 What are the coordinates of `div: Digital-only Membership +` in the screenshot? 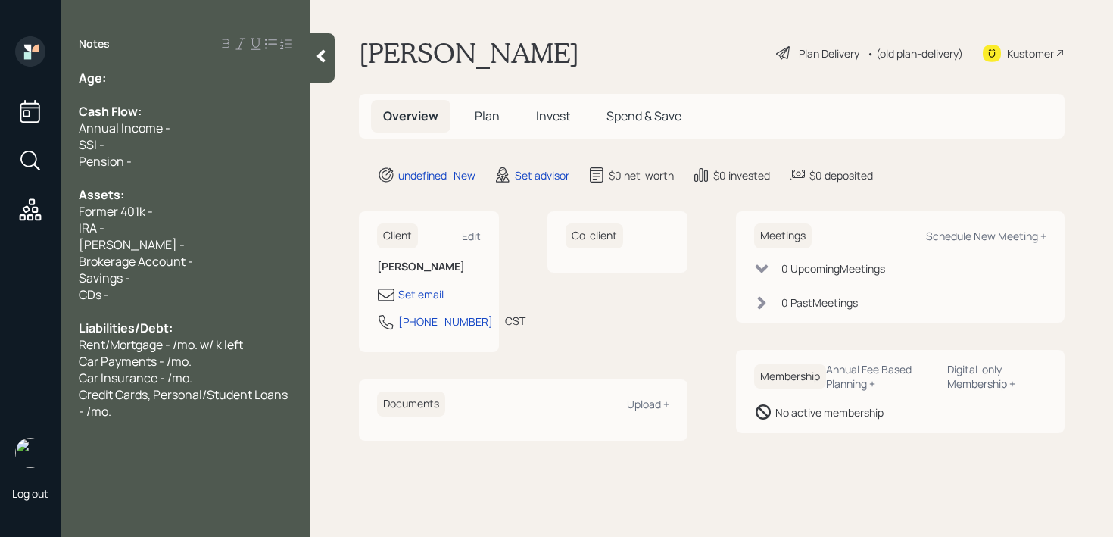 It's located at (997, 376).